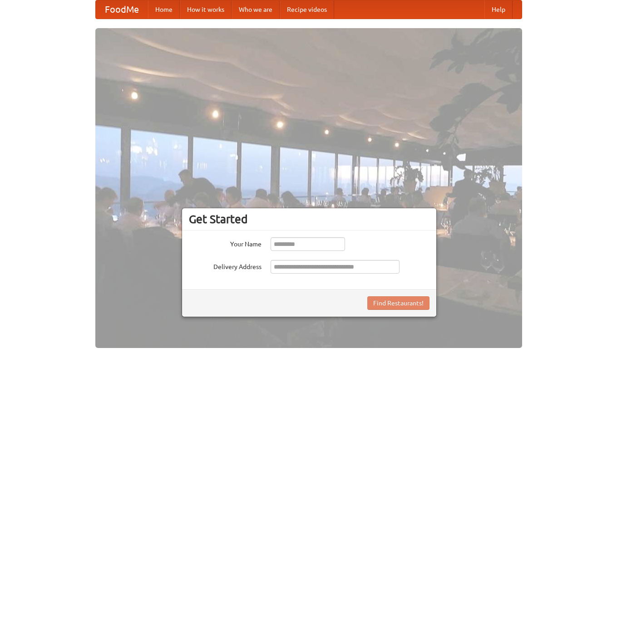 The height and width of the screenshot is (642, 617). Describe the element at coordinates (225, 266) in the screenshot. I see `label: Delivery Address` at that location.